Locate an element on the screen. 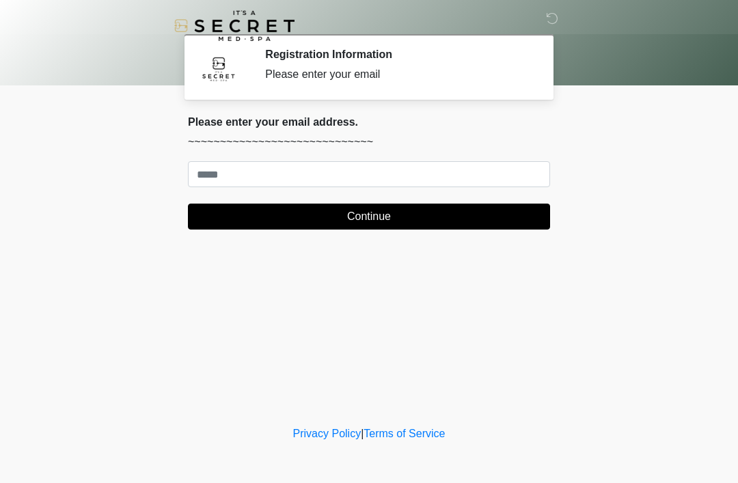 This screenshot has height=483, width=738. img: It's A Secret Med Spa Logo is located at coordinates (234, 25).